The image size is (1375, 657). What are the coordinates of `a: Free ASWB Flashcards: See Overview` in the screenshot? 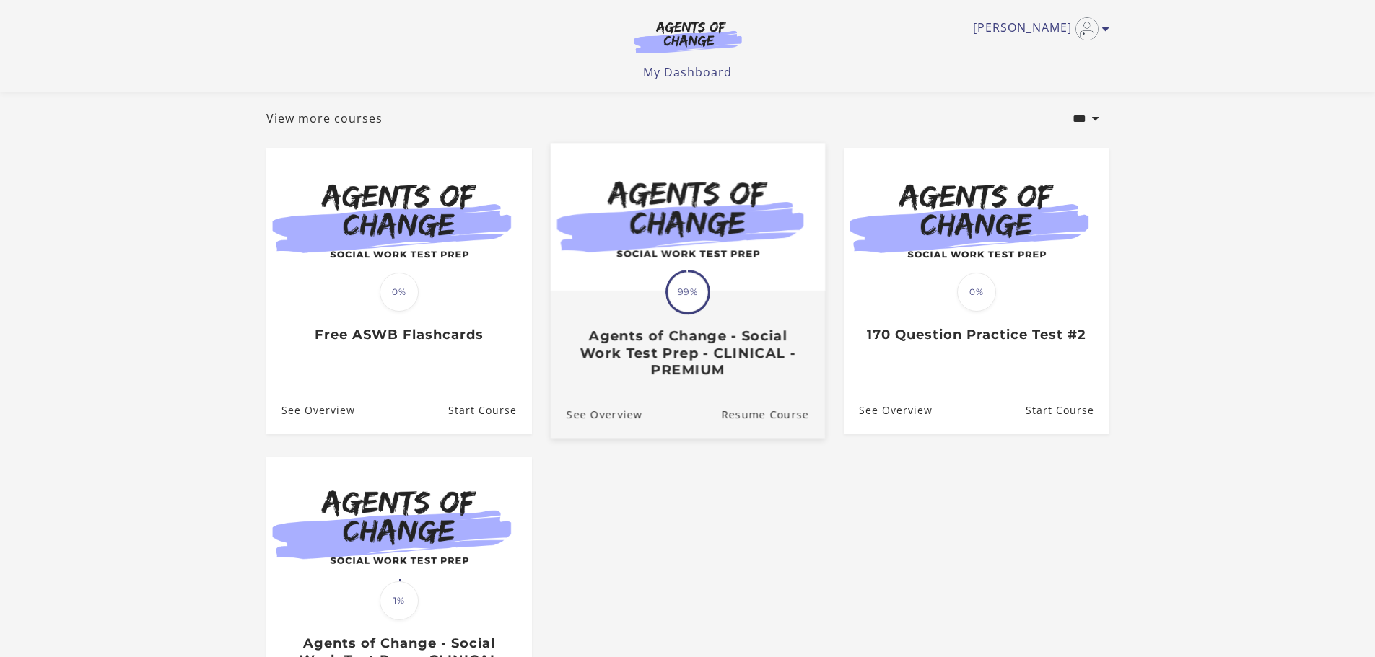 It's located at (310, 410).